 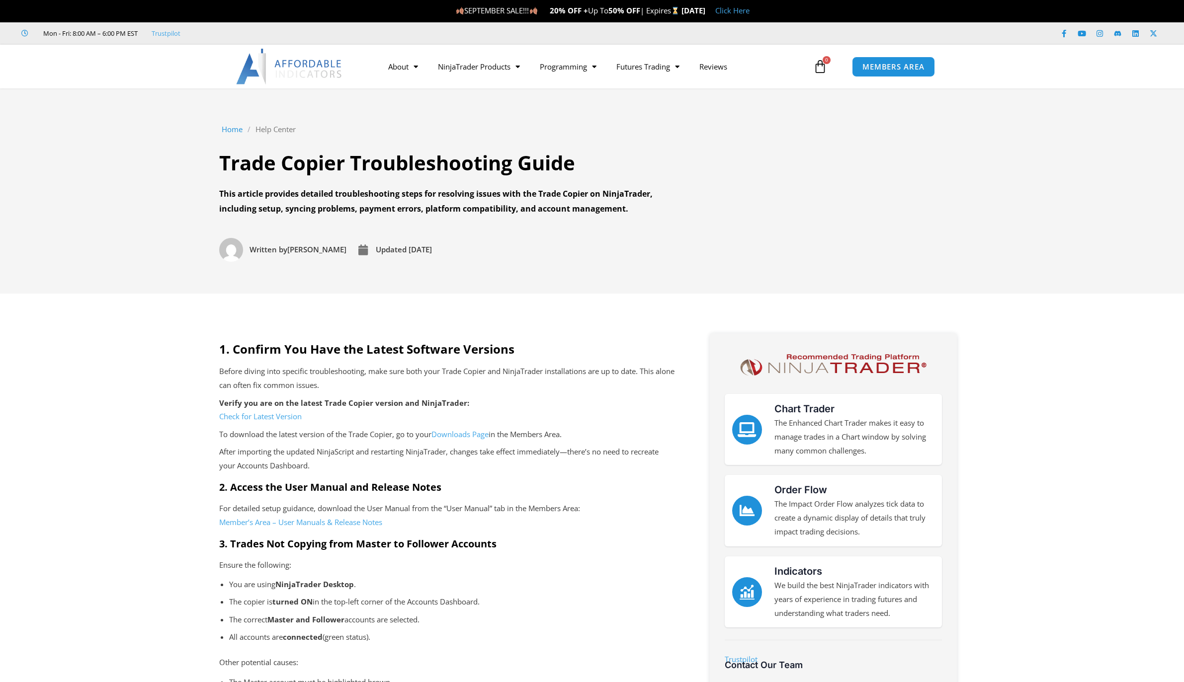 What do you see at coordinates (391, 249) in the screenshot?
I see `span: Updated` at bounding box center [391, 249].